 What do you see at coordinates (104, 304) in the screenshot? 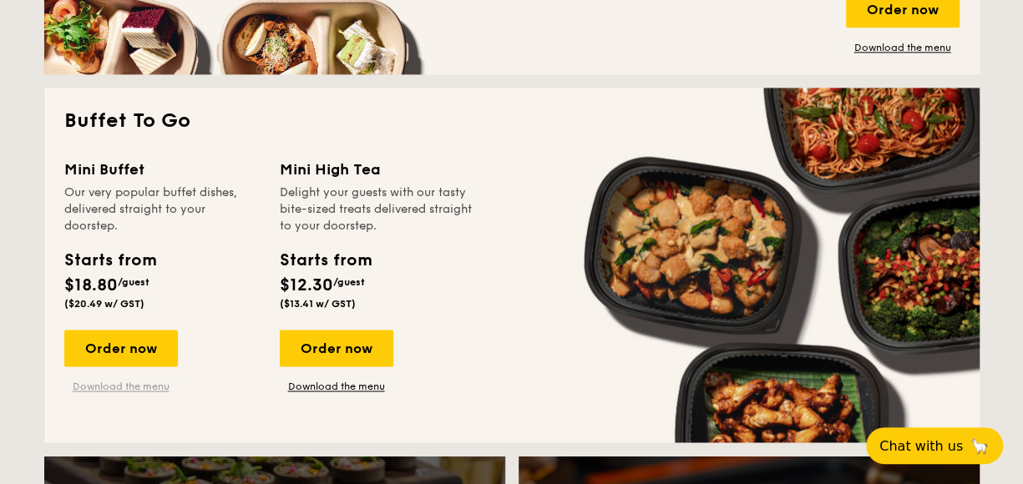
I see `span: ($20.49 w/ GST)` at bounding box center [104, 304].